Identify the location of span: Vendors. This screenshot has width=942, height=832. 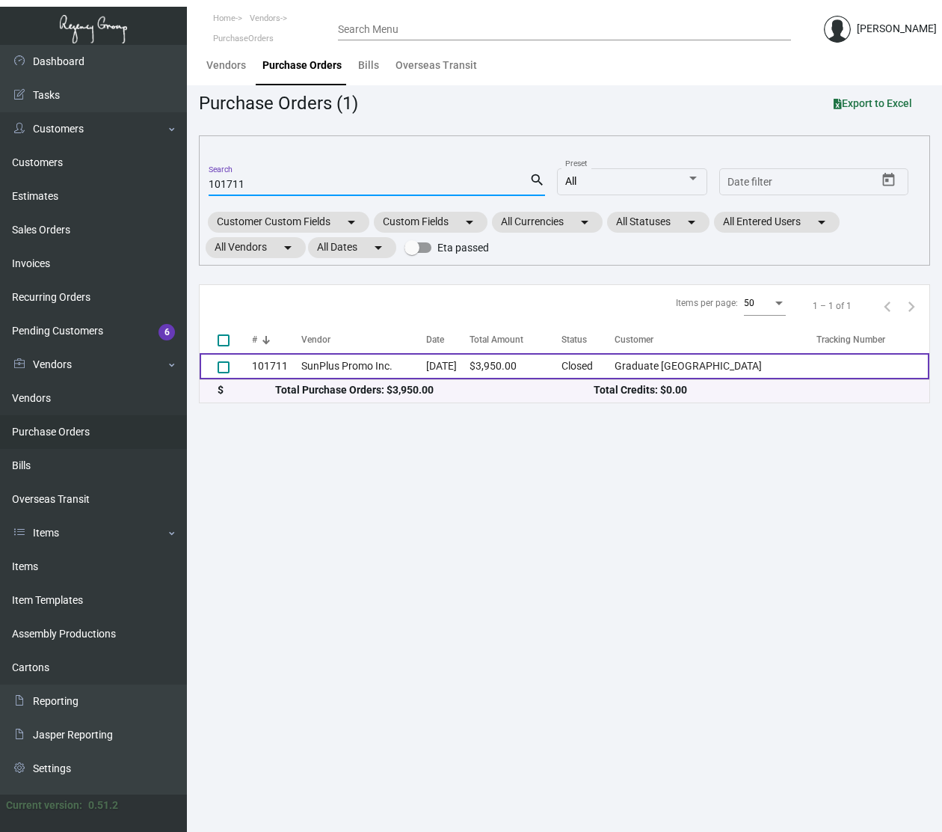
(265, 18).